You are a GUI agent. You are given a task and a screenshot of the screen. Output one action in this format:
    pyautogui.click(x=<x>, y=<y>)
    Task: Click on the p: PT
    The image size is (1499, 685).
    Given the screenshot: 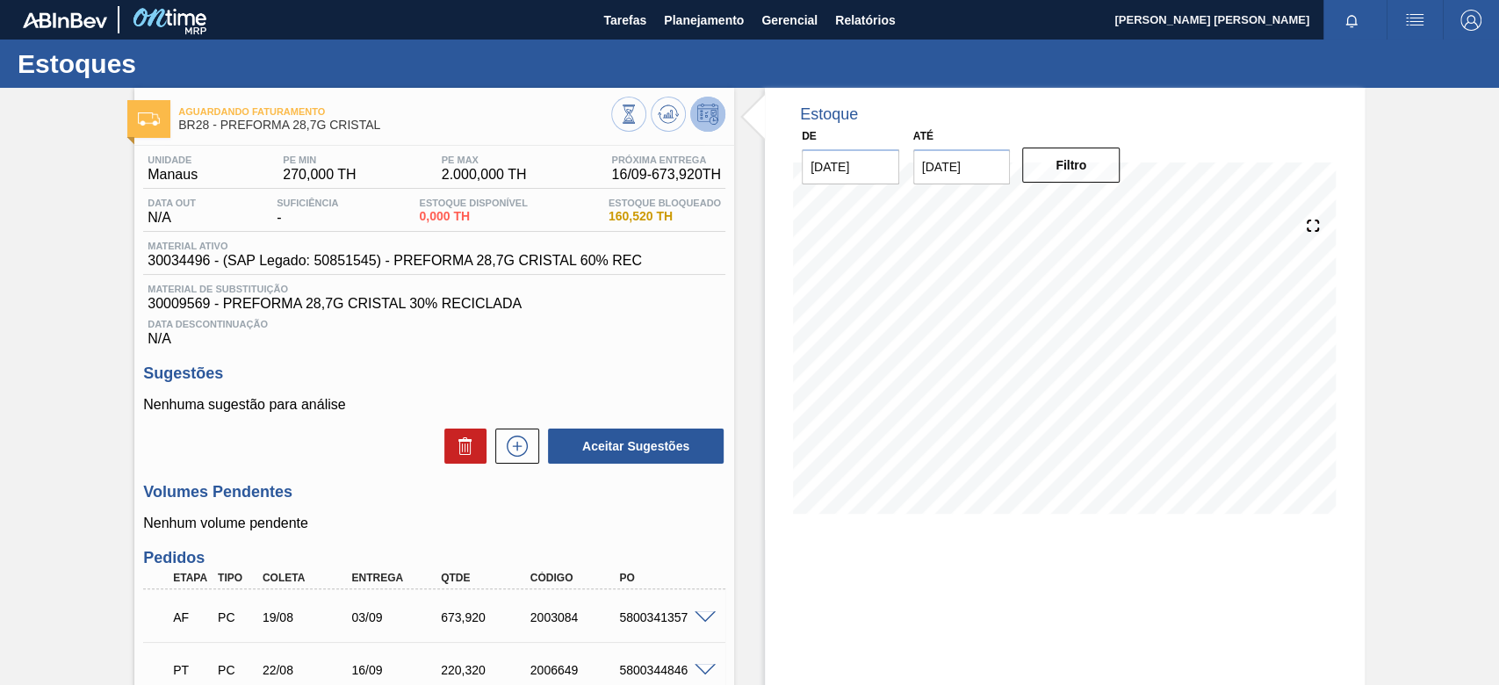 What is the action you would take?
    pyautogui.click(x=191, y=670)
    